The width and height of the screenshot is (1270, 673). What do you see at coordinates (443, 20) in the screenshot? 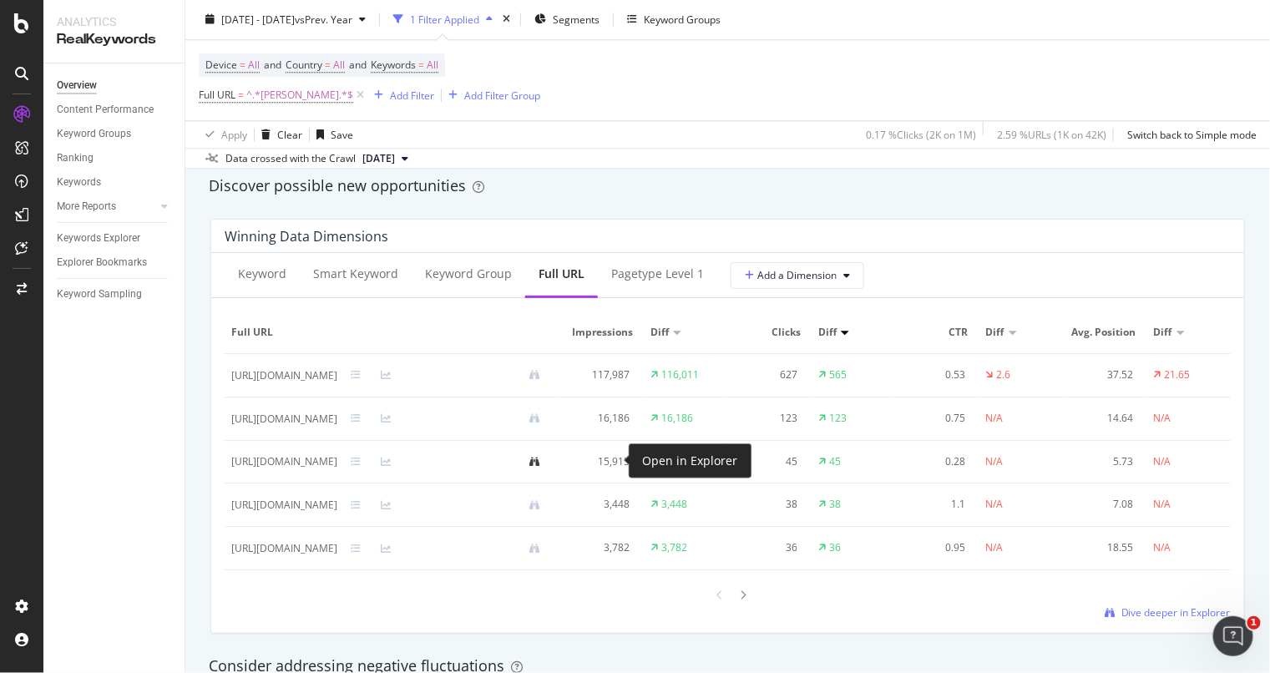
I see `button: 1 Filter Applied` at bounding box center [443, 20].